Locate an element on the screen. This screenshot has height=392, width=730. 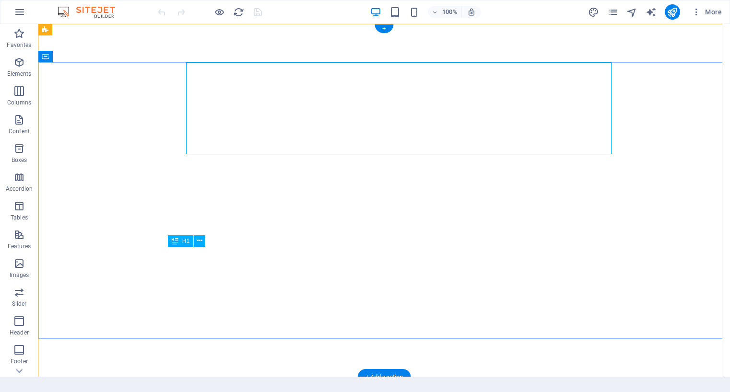
p: Slider is located at coordinates (19, 304).